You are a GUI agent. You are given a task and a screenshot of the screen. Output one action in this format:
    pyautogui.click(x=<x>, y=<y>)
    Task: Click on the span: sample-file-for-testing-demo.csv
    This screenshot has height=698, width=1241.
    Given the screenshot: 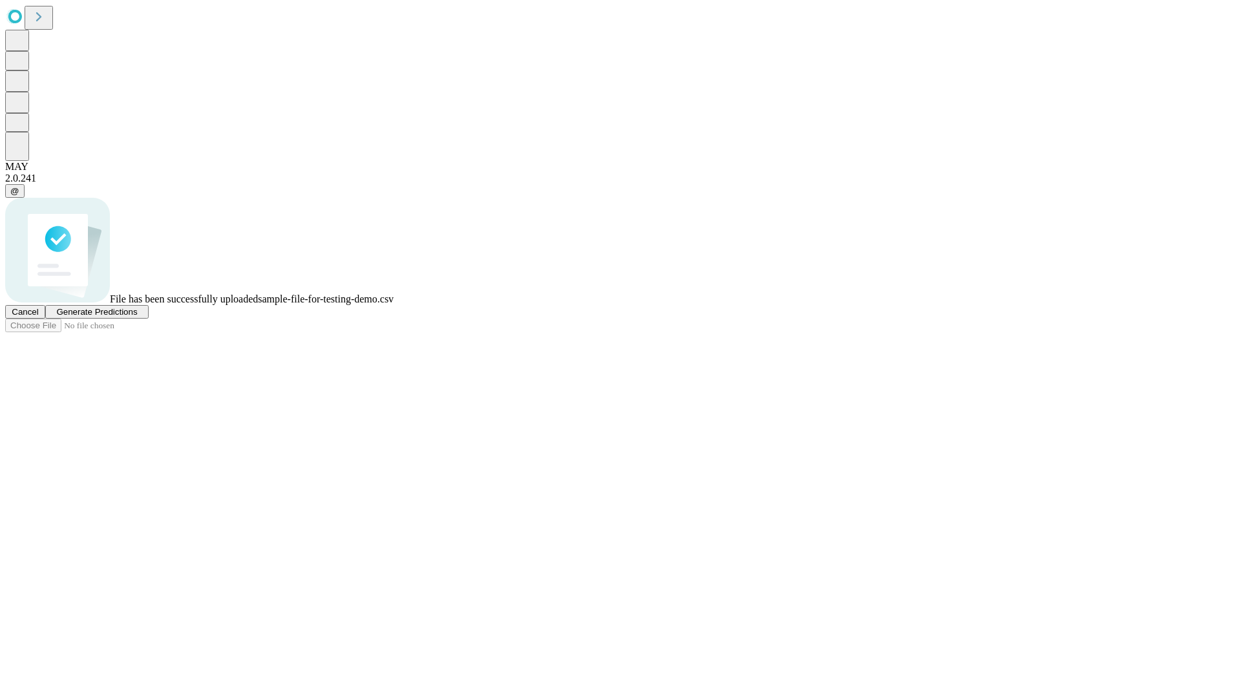 What is the action you would take?
    pyautogui.click(x=326, y=299)
    